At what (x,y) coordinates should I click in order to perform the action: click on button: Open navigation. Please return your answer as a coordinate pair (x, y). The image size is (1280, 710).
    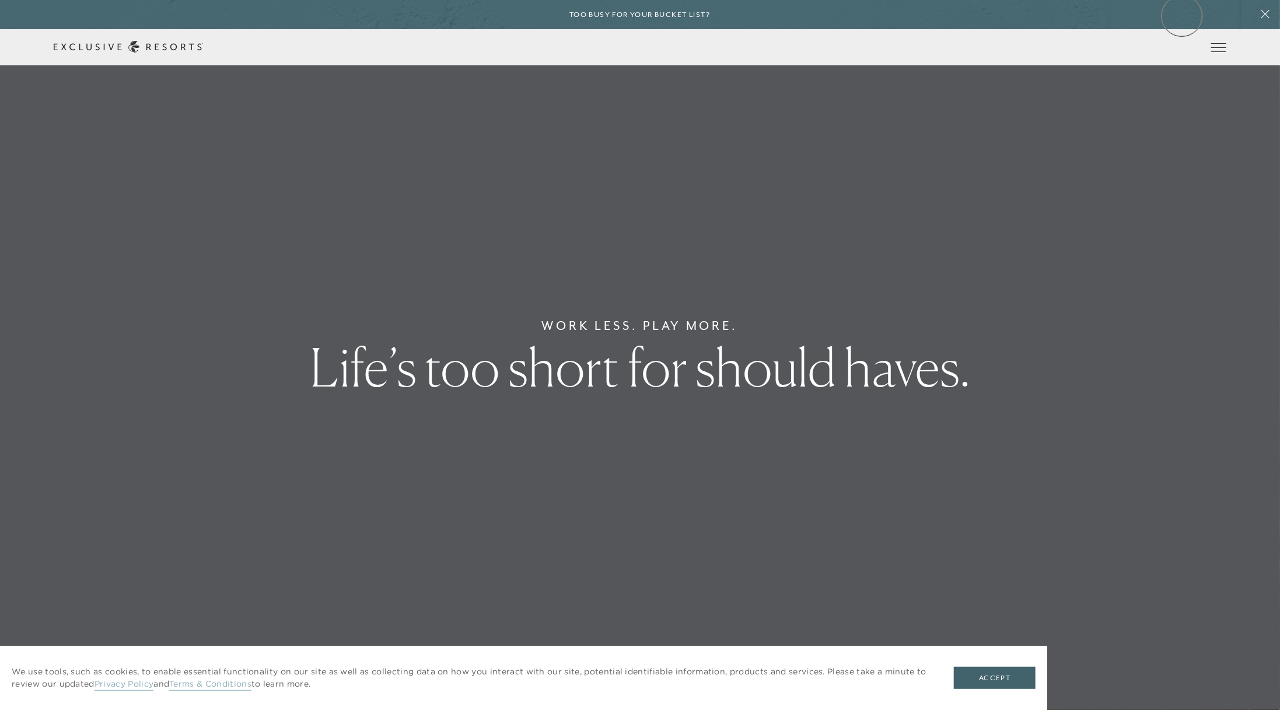
    Looking at the image, I should click on (1219, 47).